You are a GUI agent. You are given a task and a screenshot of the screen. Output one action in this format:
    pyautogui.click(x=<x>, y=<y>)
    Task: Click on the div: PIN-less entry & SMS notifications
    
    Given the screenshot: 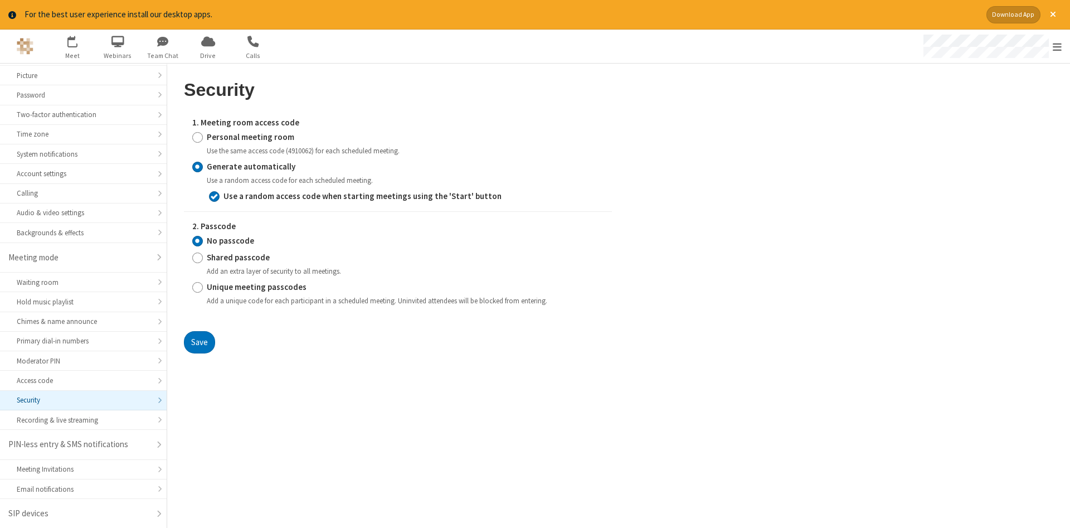 What is the action you would take?
    pyautogui.click(x=79, y=444)
    